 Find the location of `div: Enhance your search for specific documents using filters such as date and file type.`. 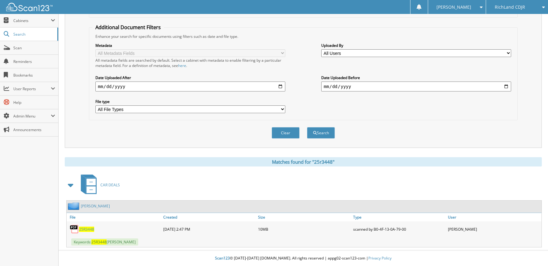

div: Enhance your search for specific documents using filters such as date and file type. is located at coordinates (303, 36).